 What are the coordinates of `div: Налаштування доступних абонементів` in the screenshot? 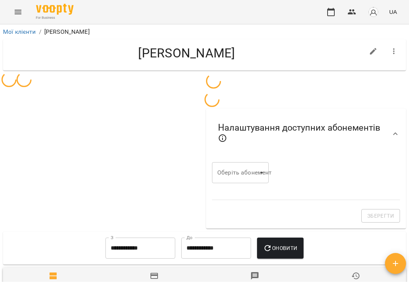 It's located at (306, 134).